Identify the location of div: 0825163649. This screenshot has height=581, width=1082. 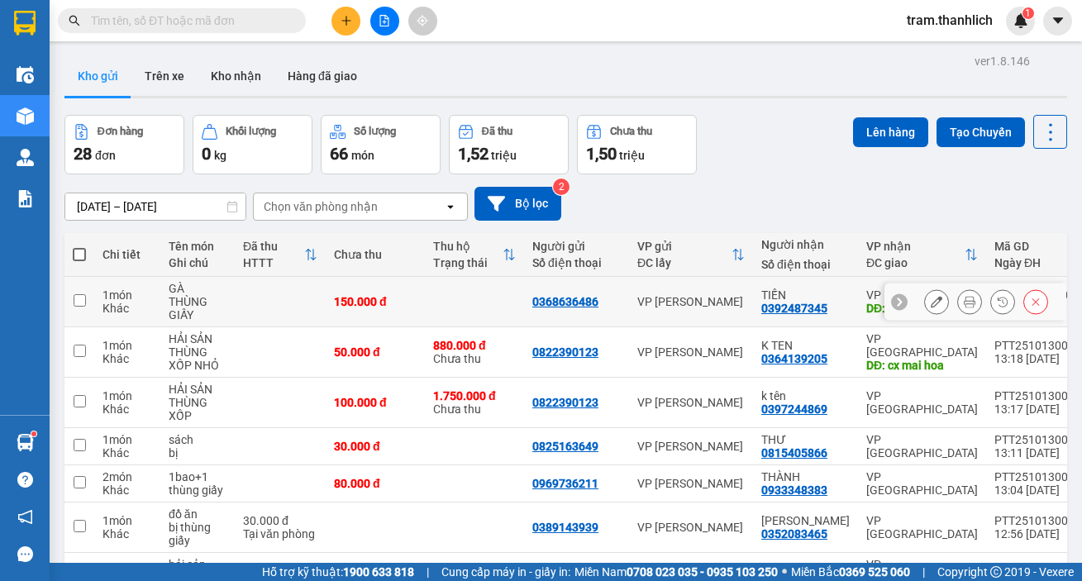
(565, 446).